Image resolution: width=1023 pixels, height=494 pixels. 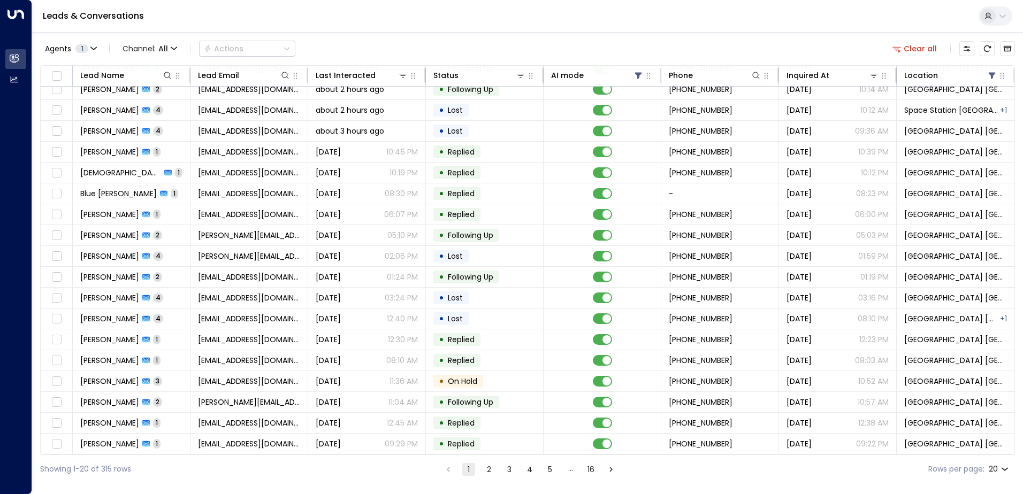 I want to click on div: Last Interacted, so click(x=346, y=75).